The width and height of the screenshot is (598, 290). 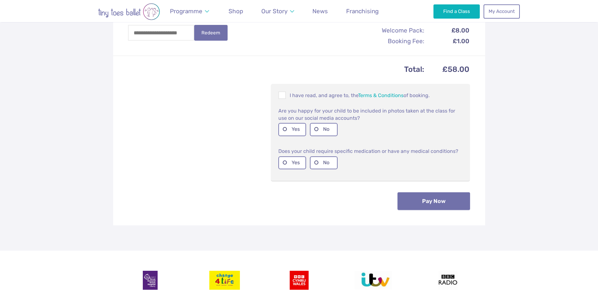 I want to click on a: My Account, so click(x=501, y=11).